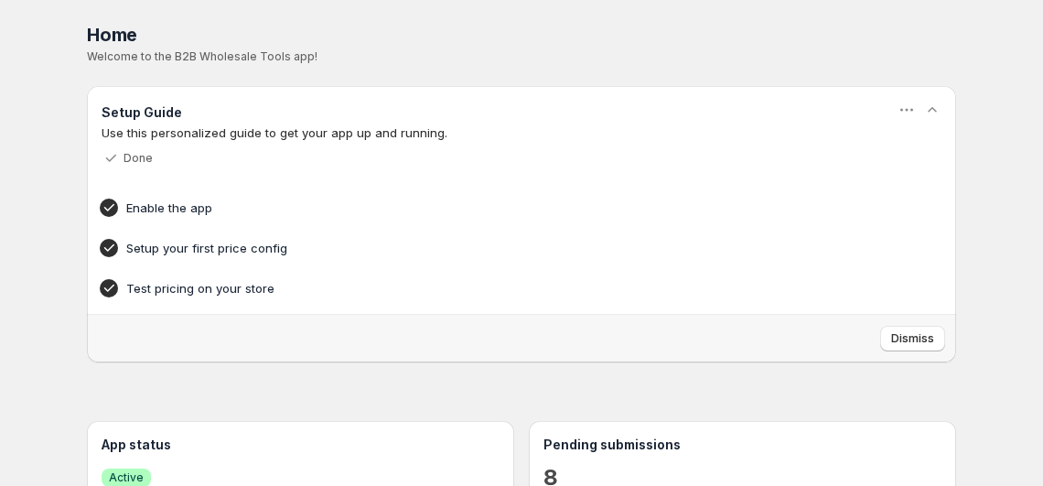  Describe the element at coordinates (742, 445) in the screenshot. I see `h3: Pending submissions` at that location.